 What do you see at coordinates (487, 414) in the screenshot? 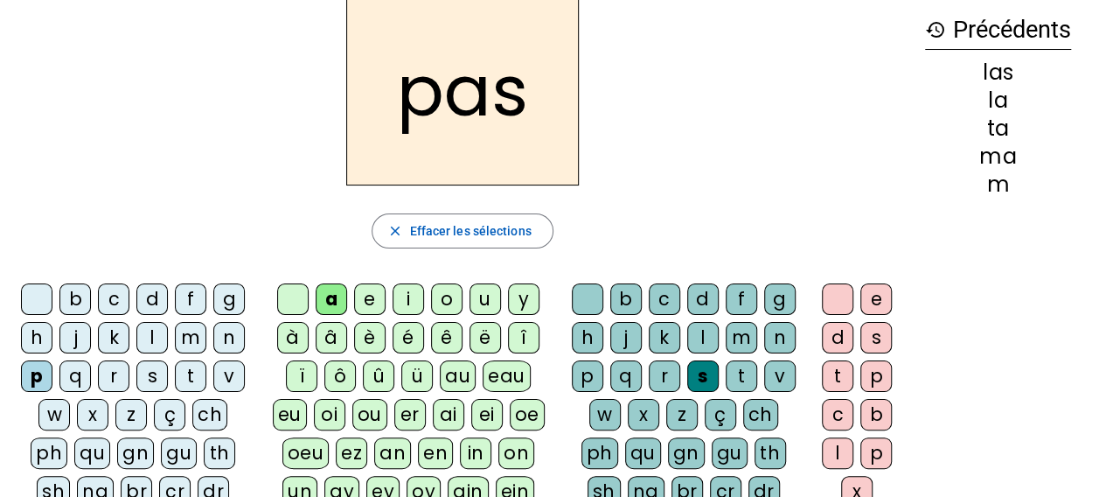
I see `div: ei` at bounding box center [487, 414].